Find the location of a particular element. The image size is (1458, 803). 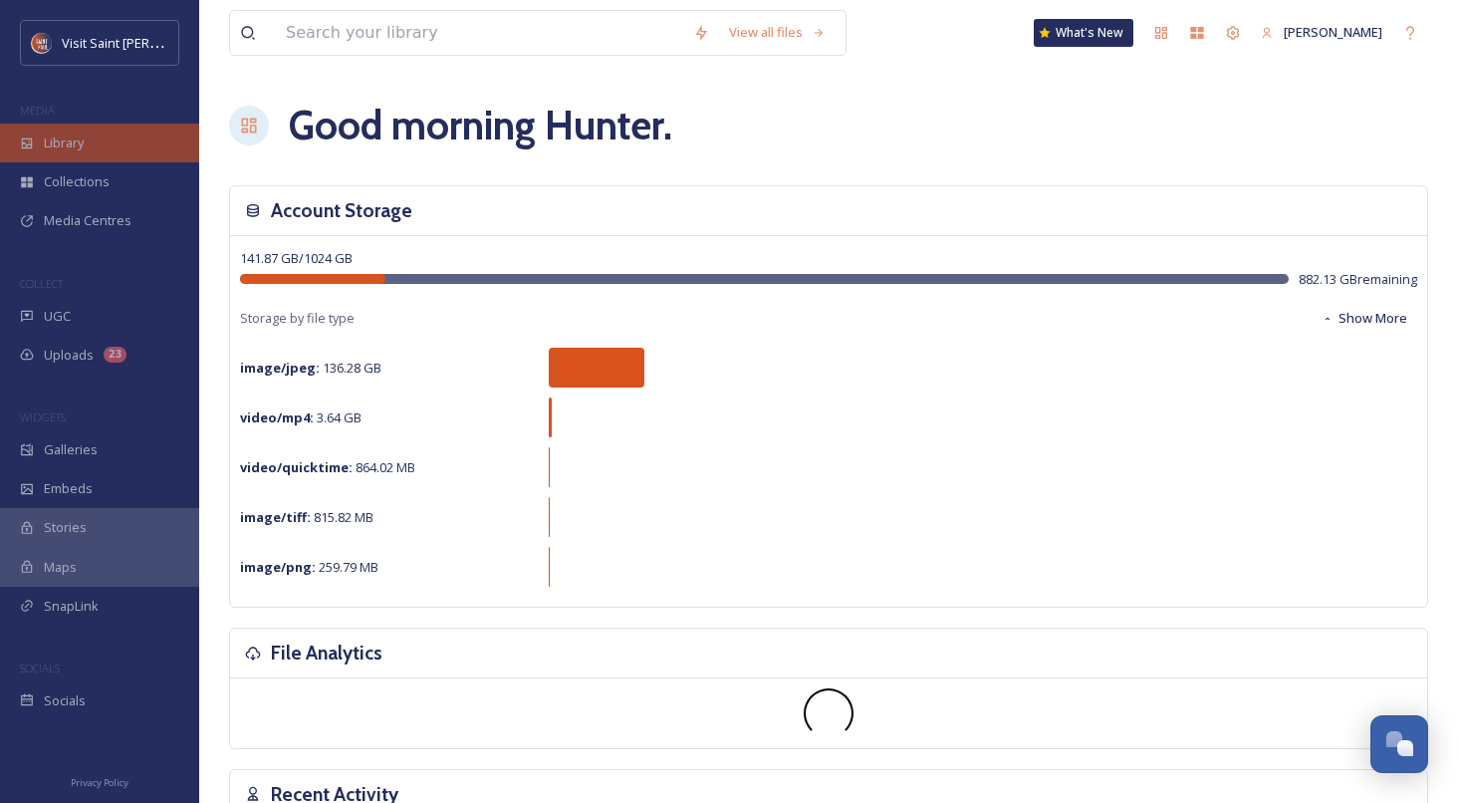

img: Visit%20Saint%20Paul%20Updated%20Profile%20Image.jpg is located at coordinates (42, 43).